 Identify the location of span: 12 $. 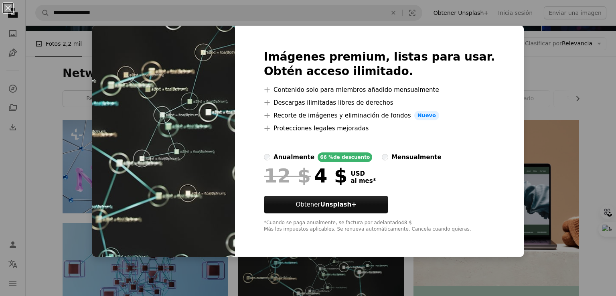
(287, 176).